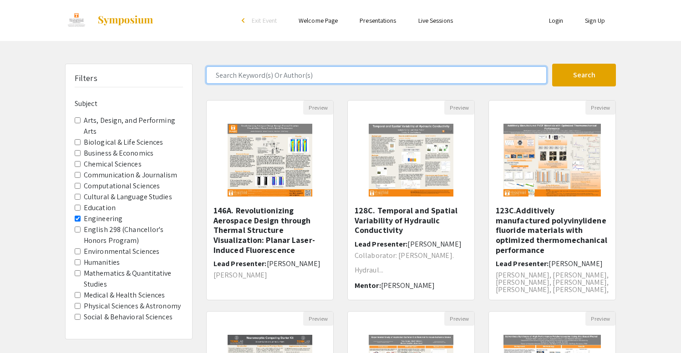 The width and height of the screenshot is (681, 353). I want to click on label: Business & Economics, so click(118, 153).